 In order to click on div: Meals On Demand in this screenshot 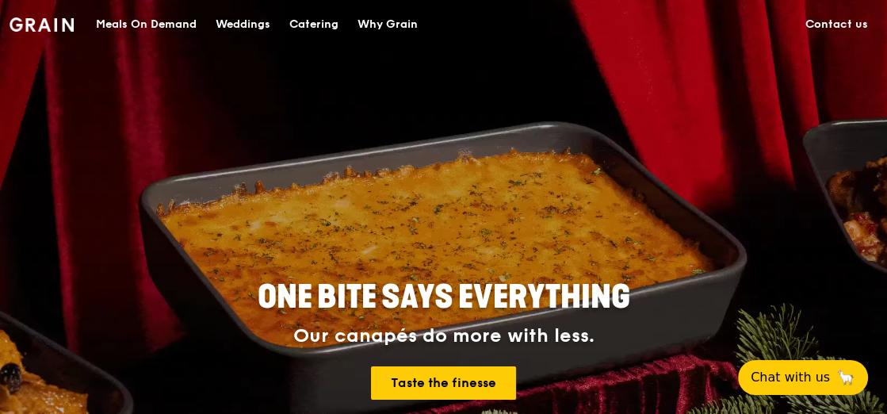, I will do `click(146, 25)`.